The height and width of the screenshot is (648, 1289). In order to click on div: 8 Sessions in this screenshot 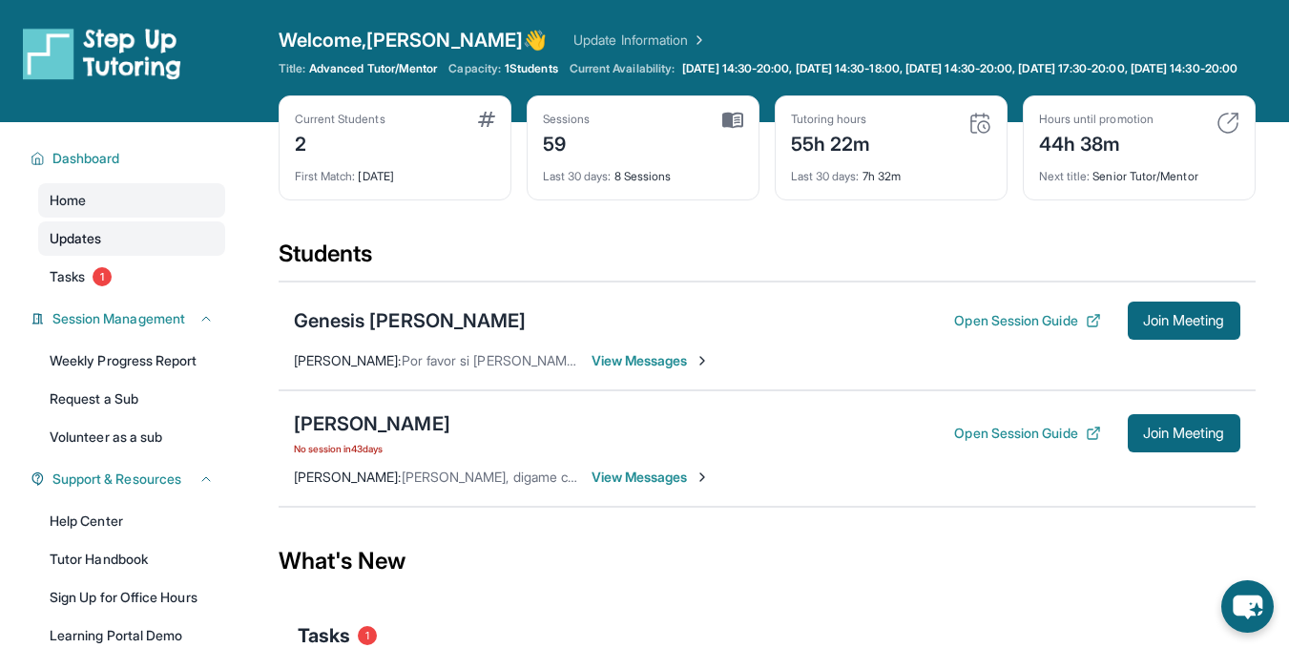, I will do `click(643, 171)`.